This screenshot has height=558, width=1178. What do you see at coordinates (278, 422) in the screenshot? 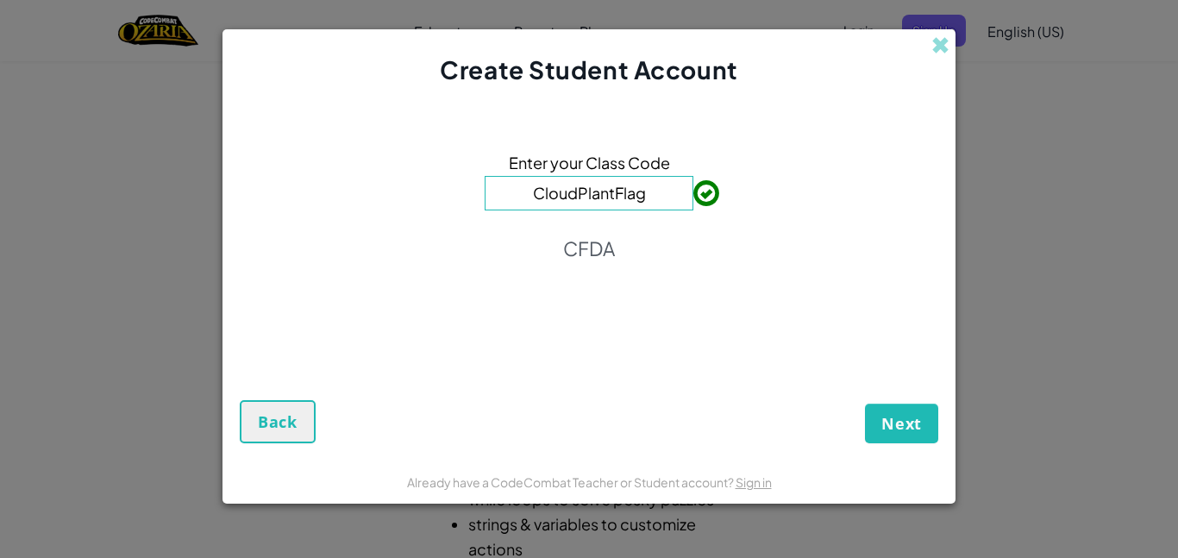
I see `span: Back` at bounding box center [278, 422].